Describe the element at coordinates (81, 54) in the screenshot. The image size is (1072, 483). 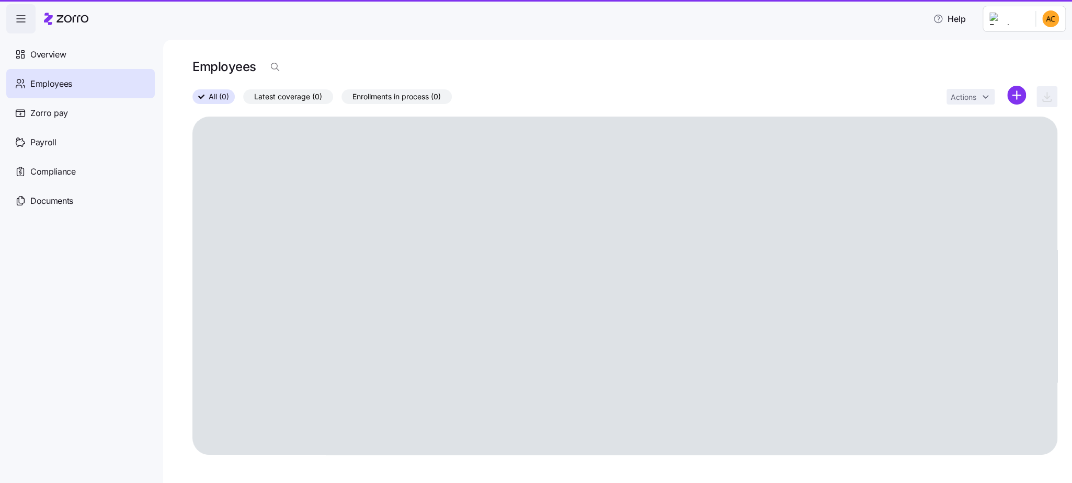
I see `a: Overview` at that location.